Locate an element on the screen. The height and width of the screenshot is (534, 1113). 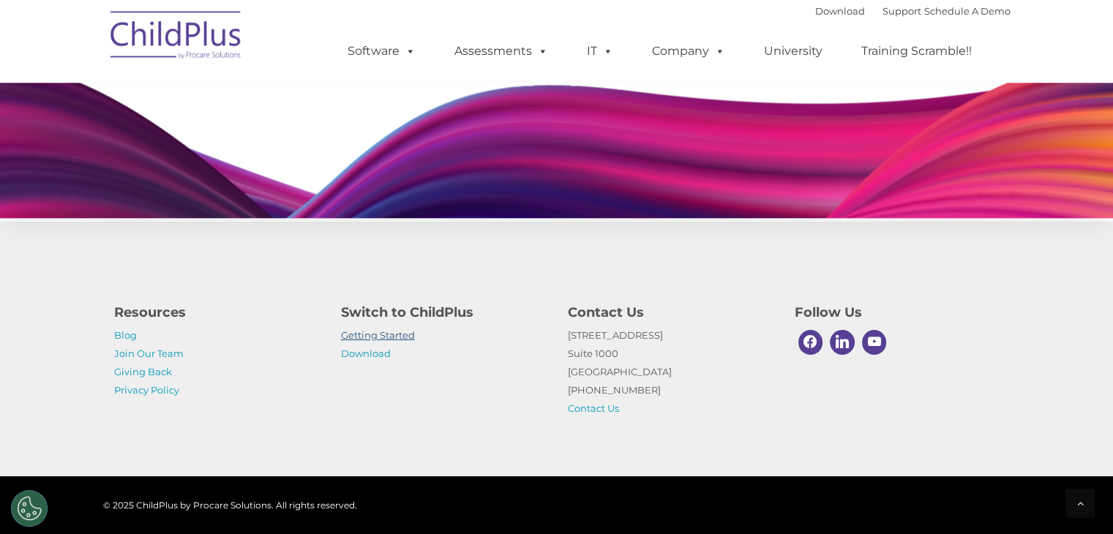
a: Getting Started is located at coordinates (378, 335).